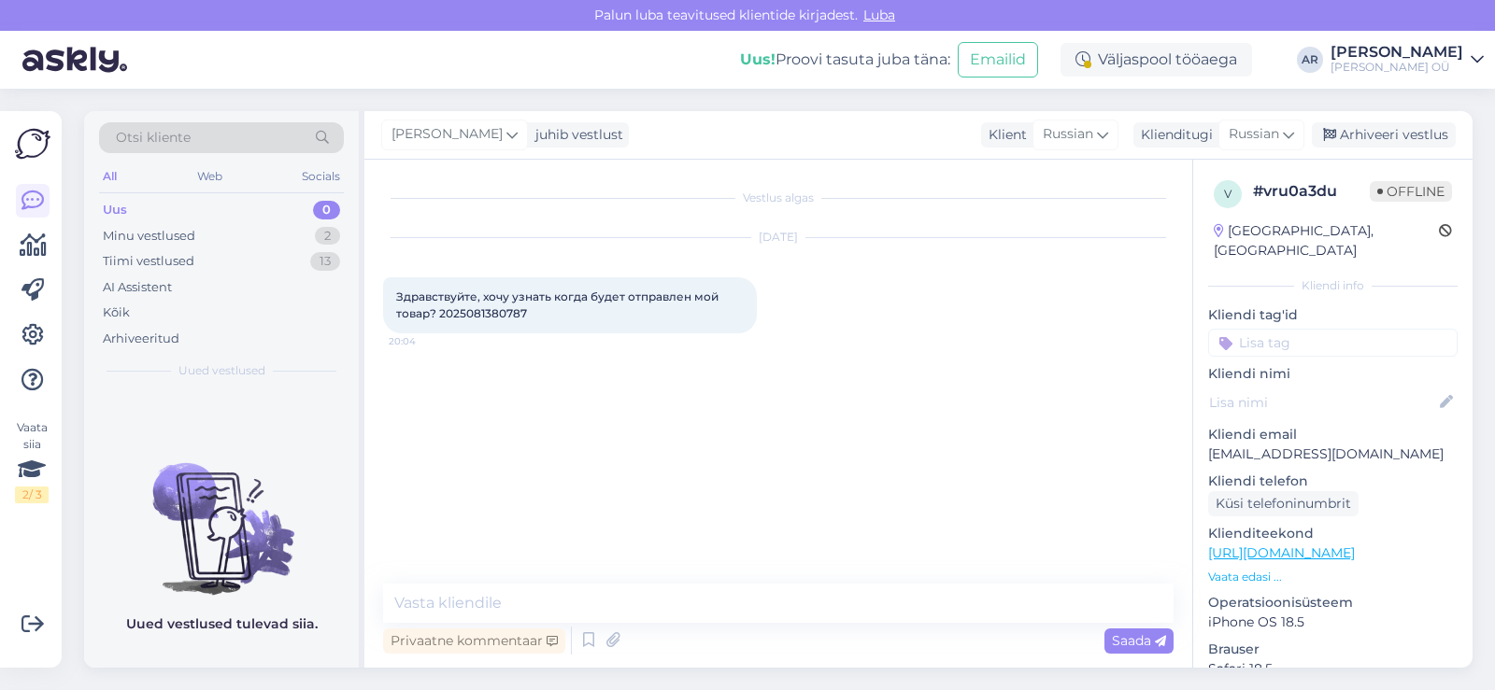 The height and width of the screenshot is (690, 1495). What do you see at coordinates (778, 198) in the screenshot?
I see `div: Vestlus algas` at bounding box center [778, 198].